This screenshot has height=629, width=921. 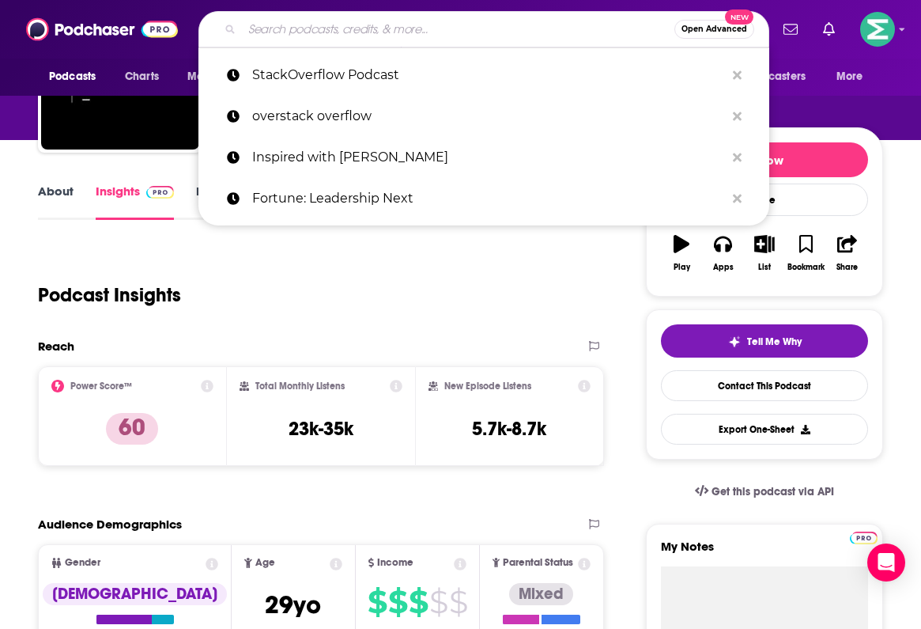 What do you see at coordinates (773, 491) in the screenshot?
I see `span: Get this podcast via API` at bounding box center [773, 491].